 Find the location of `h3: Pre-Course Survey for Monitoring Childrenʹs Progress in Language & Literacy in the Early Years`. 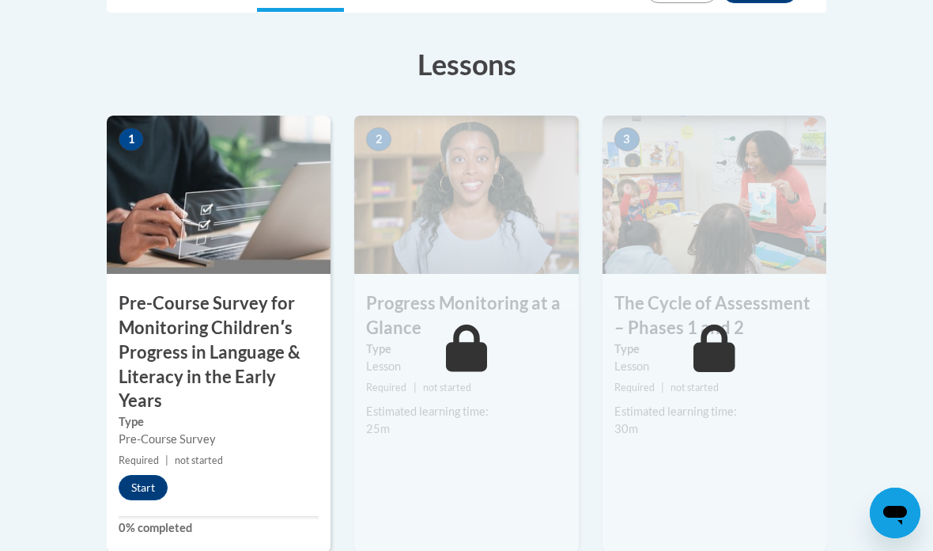

h3: Pre-Course Survey for Monitoring Childrenʹs Progress in Language & Literacy in the Early Years is located at coordinates (218, 352).